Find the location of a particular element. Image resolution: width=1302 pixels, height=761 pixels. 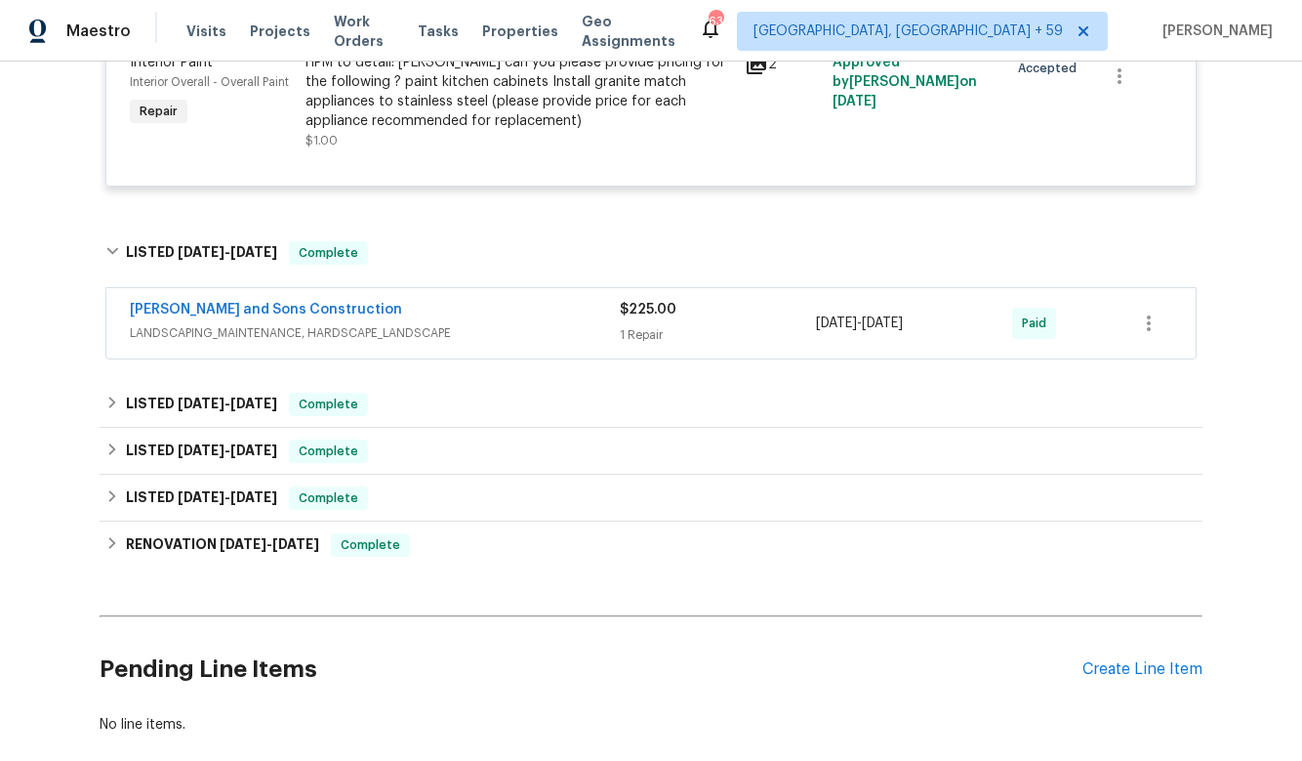

span: Properties is located at coordinates (520, 31).